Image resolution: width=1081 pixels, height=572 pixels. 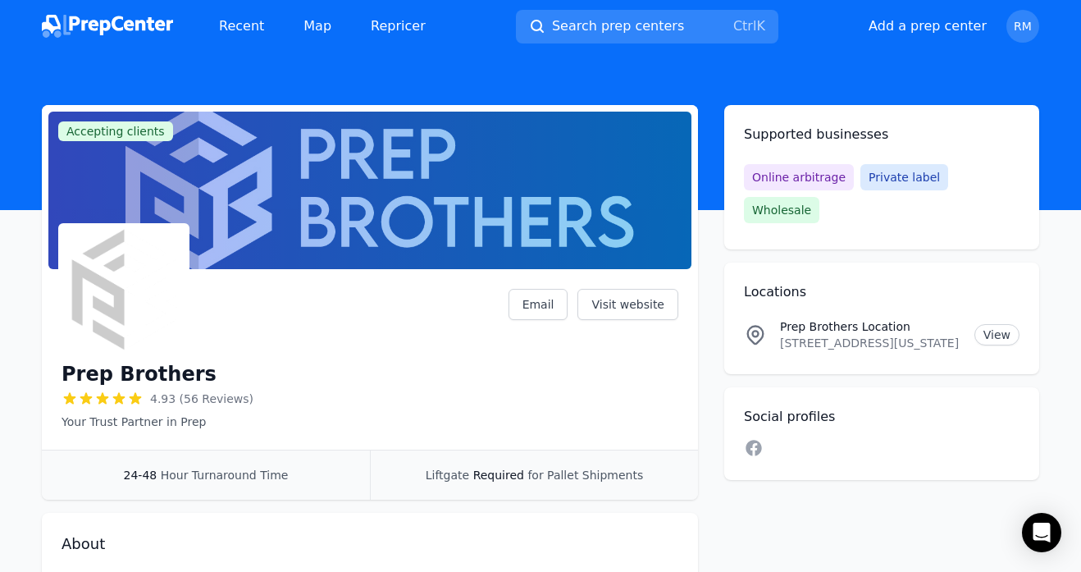 What do you see at coordinates (585, 475) in the screenshot?
I see `span: for Pallet Shipments` at bounding box center [585, 475].